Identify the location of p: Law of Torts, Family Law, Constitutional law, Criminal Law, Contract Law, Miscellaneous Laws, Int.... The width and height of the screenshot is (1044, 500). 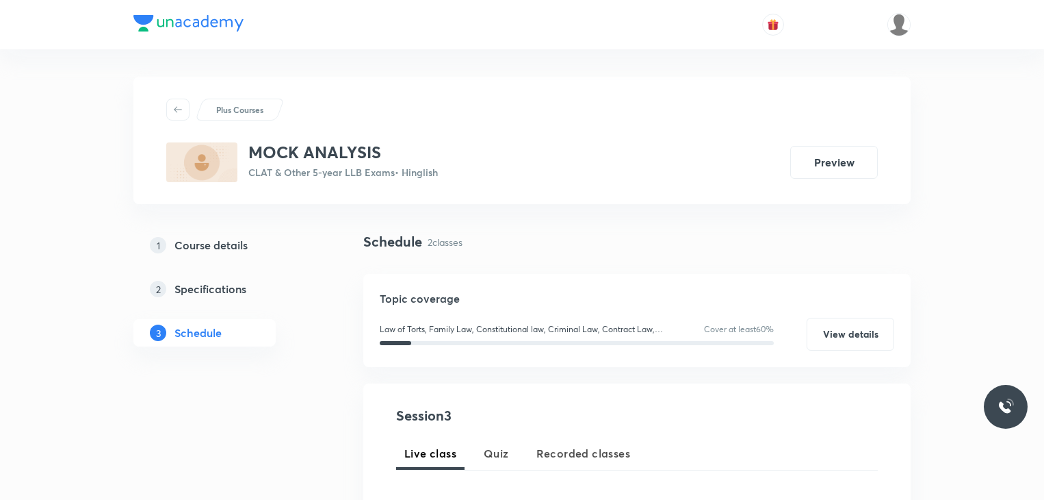
(523, 329).